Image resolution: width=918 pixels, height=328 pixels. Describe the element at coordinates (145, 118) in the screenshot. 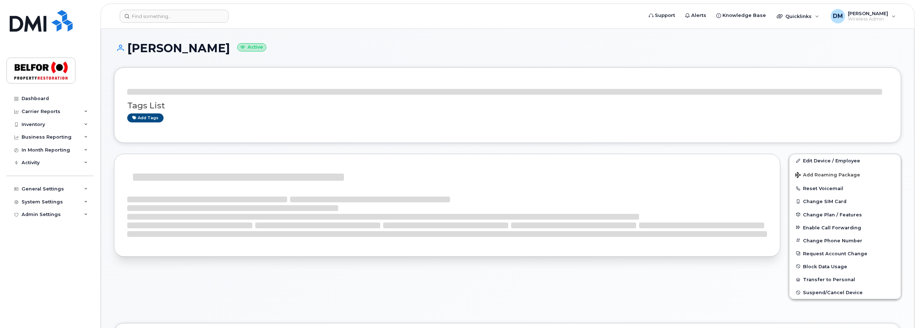

I see `a: Add tags` at that location.